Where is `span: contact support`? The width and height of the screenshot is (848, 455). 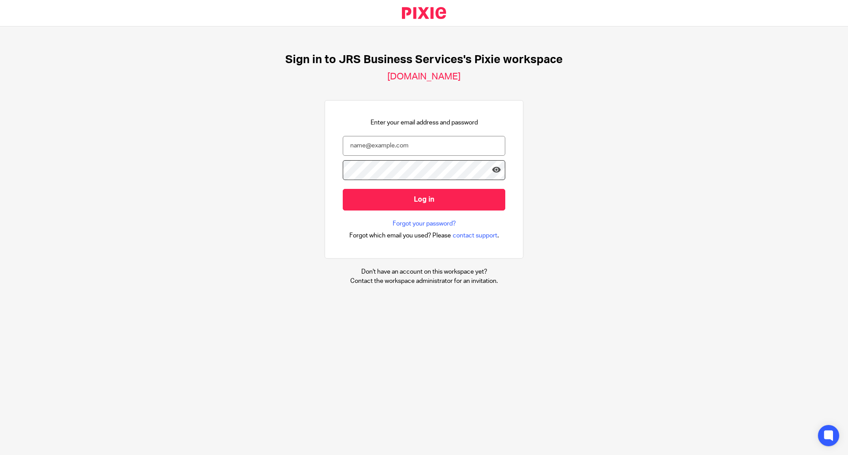 span: contact support is located at coordinates (475, 236).